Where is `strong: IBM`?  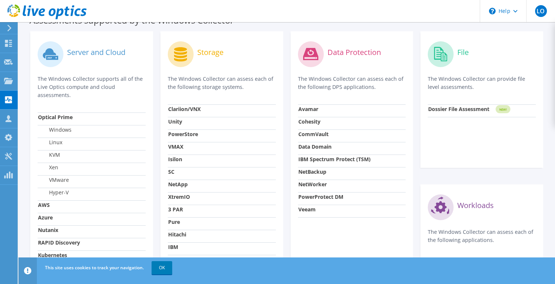 strong: IBM is located at coordinates (173, 247).